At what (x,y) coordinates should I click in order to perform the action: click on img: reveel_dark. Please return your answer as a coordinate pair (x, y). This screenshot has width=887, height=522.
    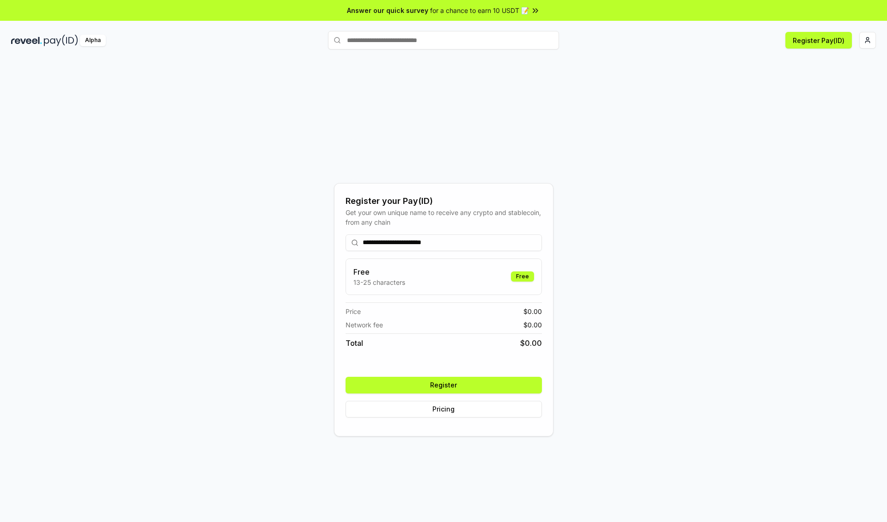
    Looking at the image, I should click on (26, 40).